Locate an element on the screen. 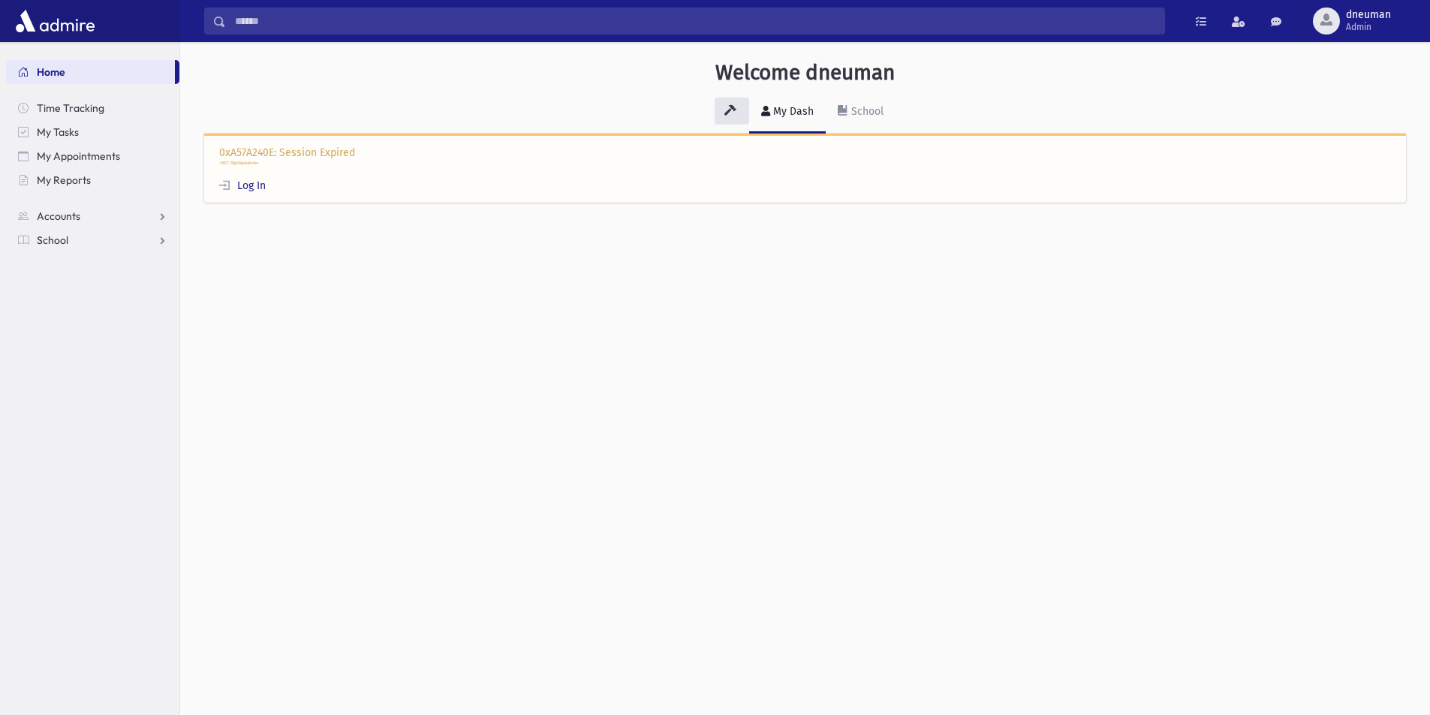 The image size is (1430, 715). a: My Appointments is located at coordinates (92, 156).